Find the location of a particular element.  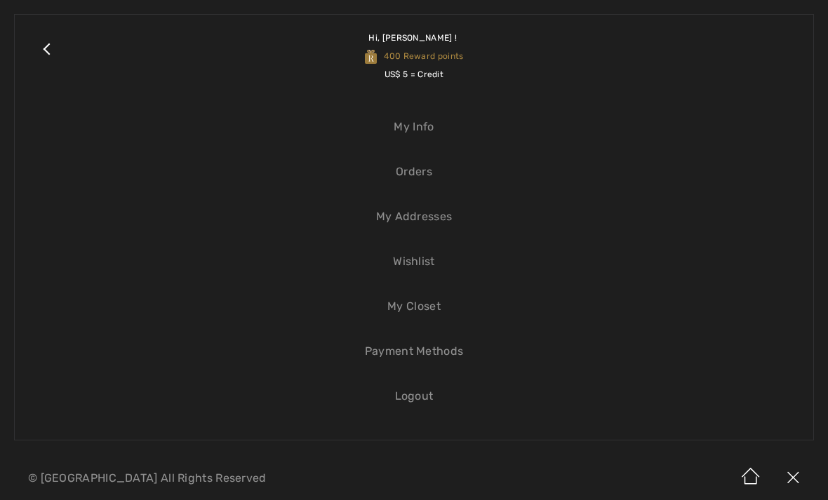

a: Wishlist is located at coordinates (414, 262).